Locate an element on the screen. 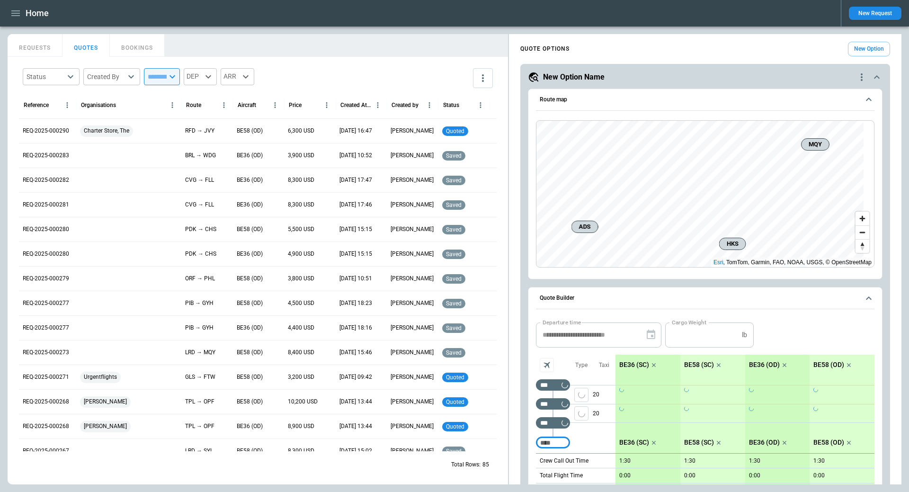 Image resolution: width=909 pixels, height=492 pixels. p: 6,300 USD is located at coordinates (301, 131).